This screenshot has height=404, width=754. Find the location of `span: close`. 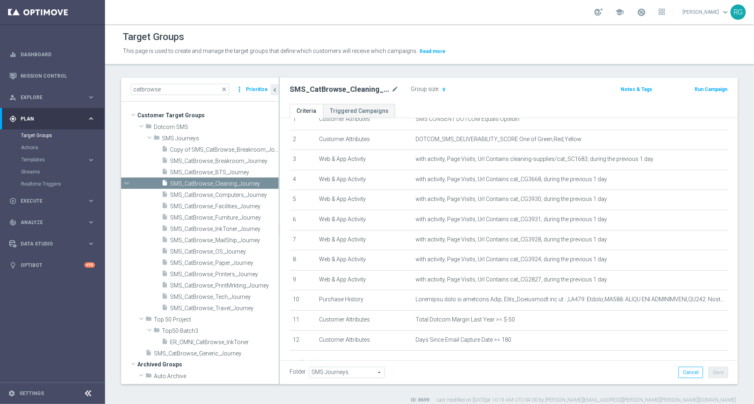

span: close is located at coordinates (224, 89).